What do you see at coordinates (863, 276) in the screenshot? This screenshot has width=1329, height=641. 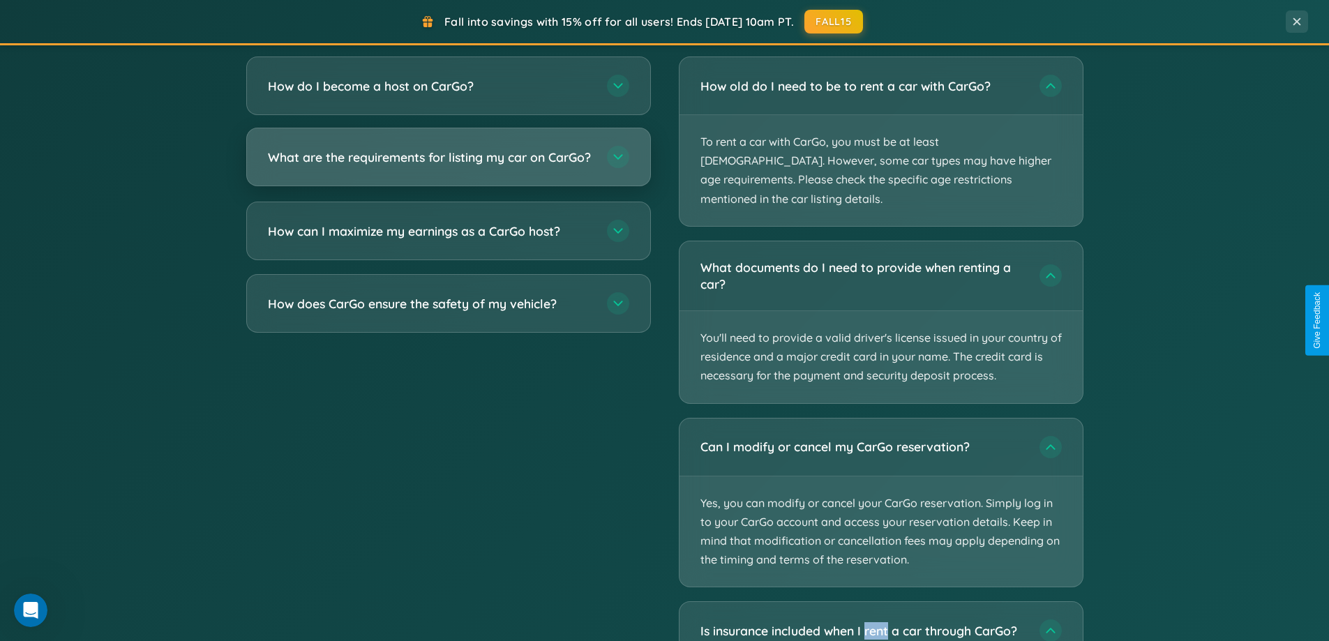 I see `h3: What documents do I need to provide when renting a car?` at bounding box center [863, 276].